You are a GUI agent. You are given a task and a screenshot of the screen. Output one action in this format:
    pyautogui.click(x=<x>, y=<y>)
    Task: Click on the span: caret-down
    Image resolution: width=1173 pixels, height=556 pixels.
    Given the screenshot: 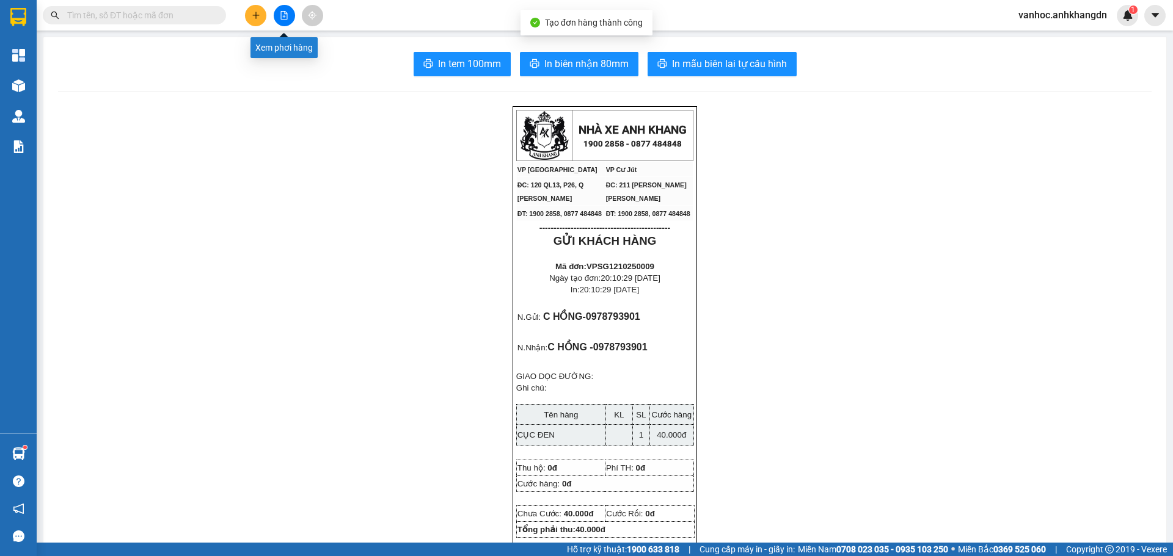 What is the action you would take?
    pyautogui.click(x=1155, y=15)
    